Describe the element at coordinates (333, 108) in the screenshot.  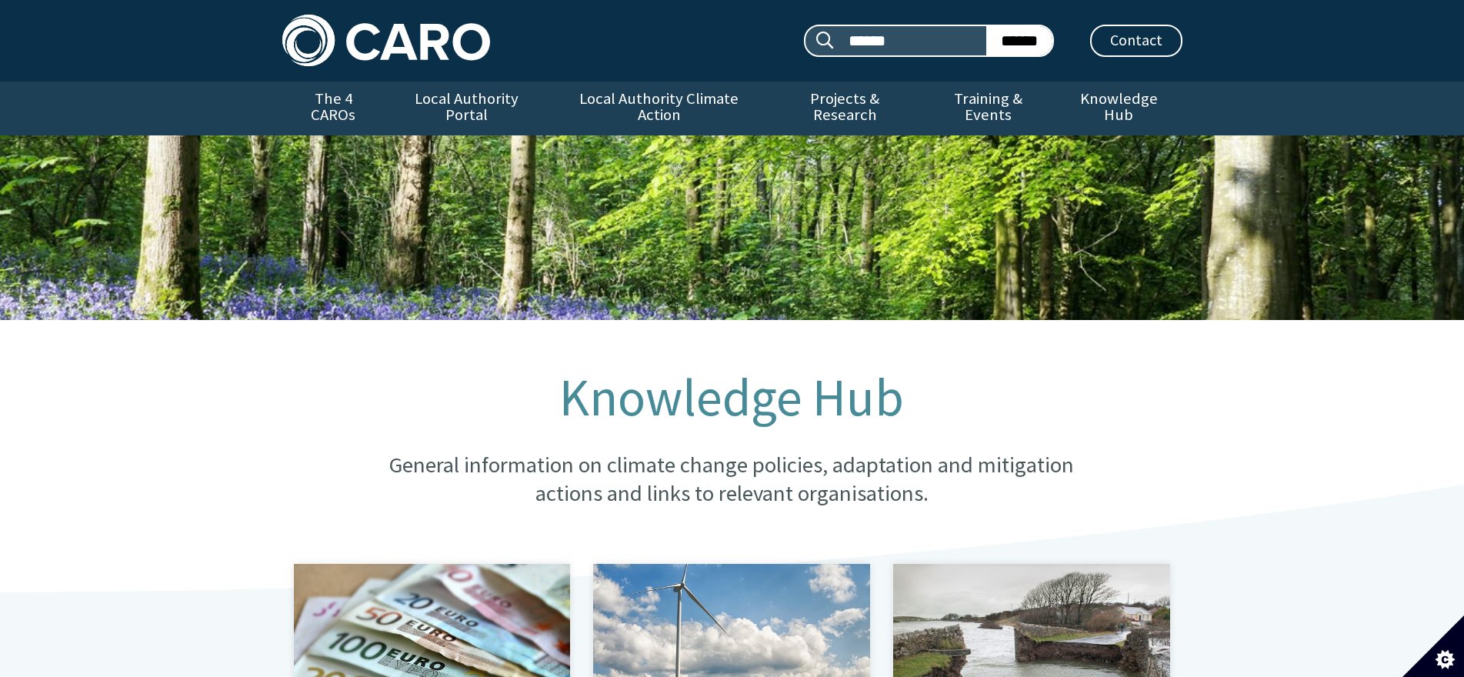
I see `a: The 4 CAROs` at that location.